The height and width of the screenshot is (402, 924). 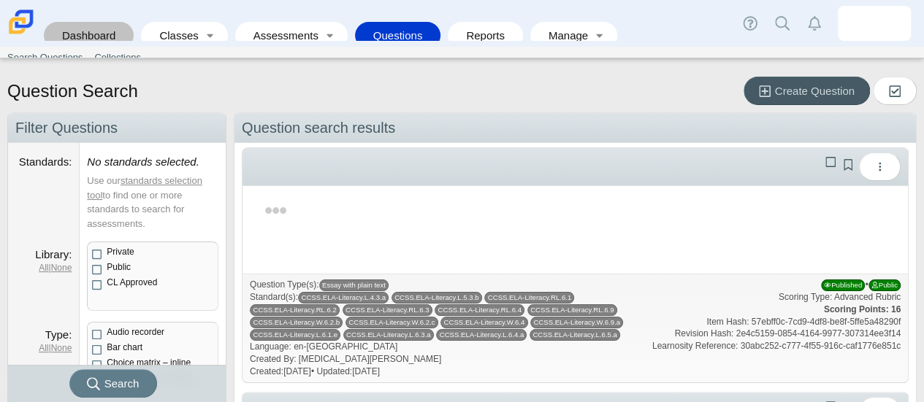 I want to click on a: Classes, so click(x=174, y=35).